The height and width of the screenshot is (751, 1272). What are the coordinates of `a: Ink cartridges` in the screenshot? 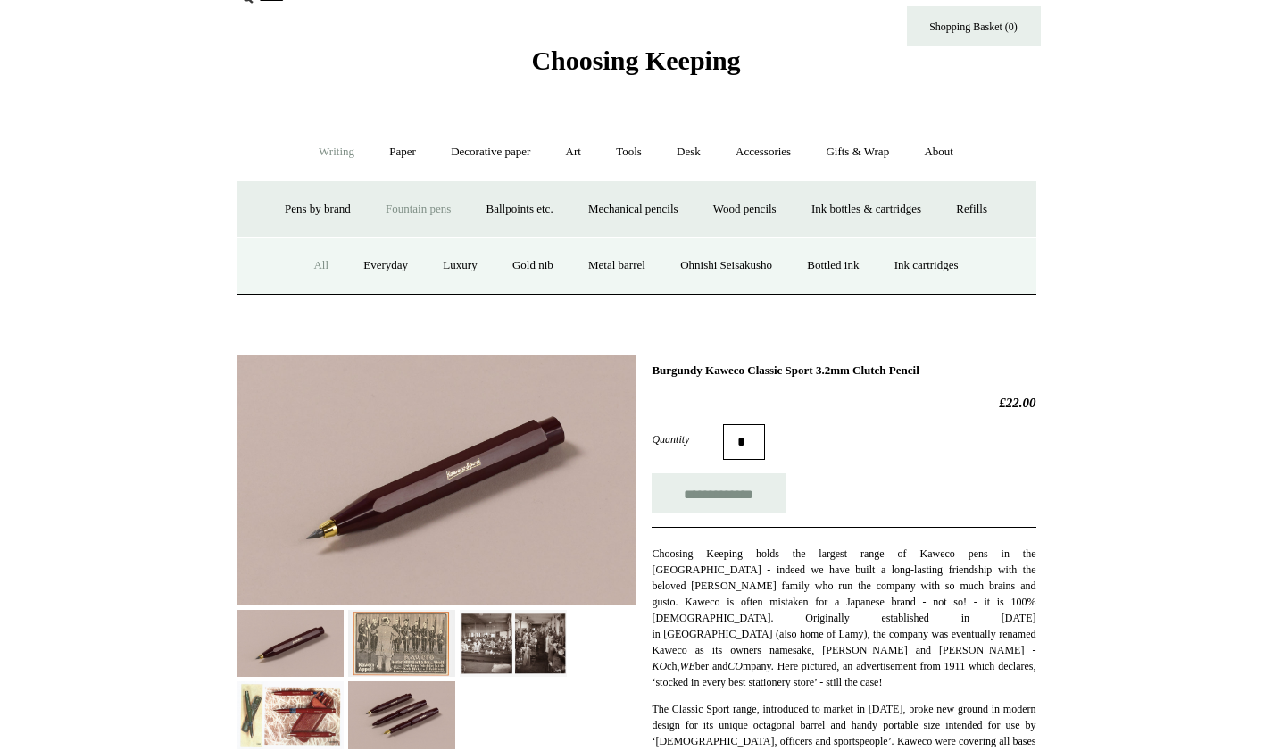 It's located at (926, 265).